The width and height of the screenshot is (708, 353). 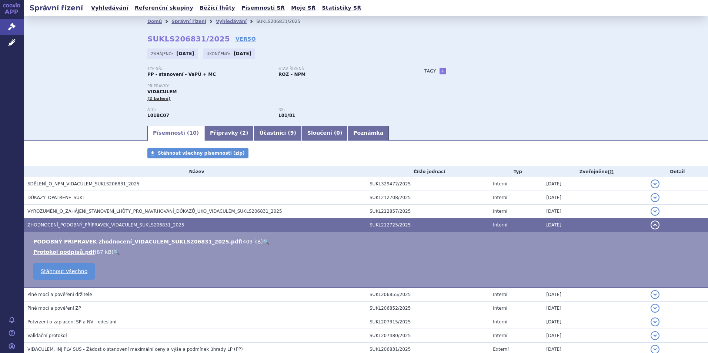 I want to click on td: SUKL206855/2025, so click(x=427, y=295).